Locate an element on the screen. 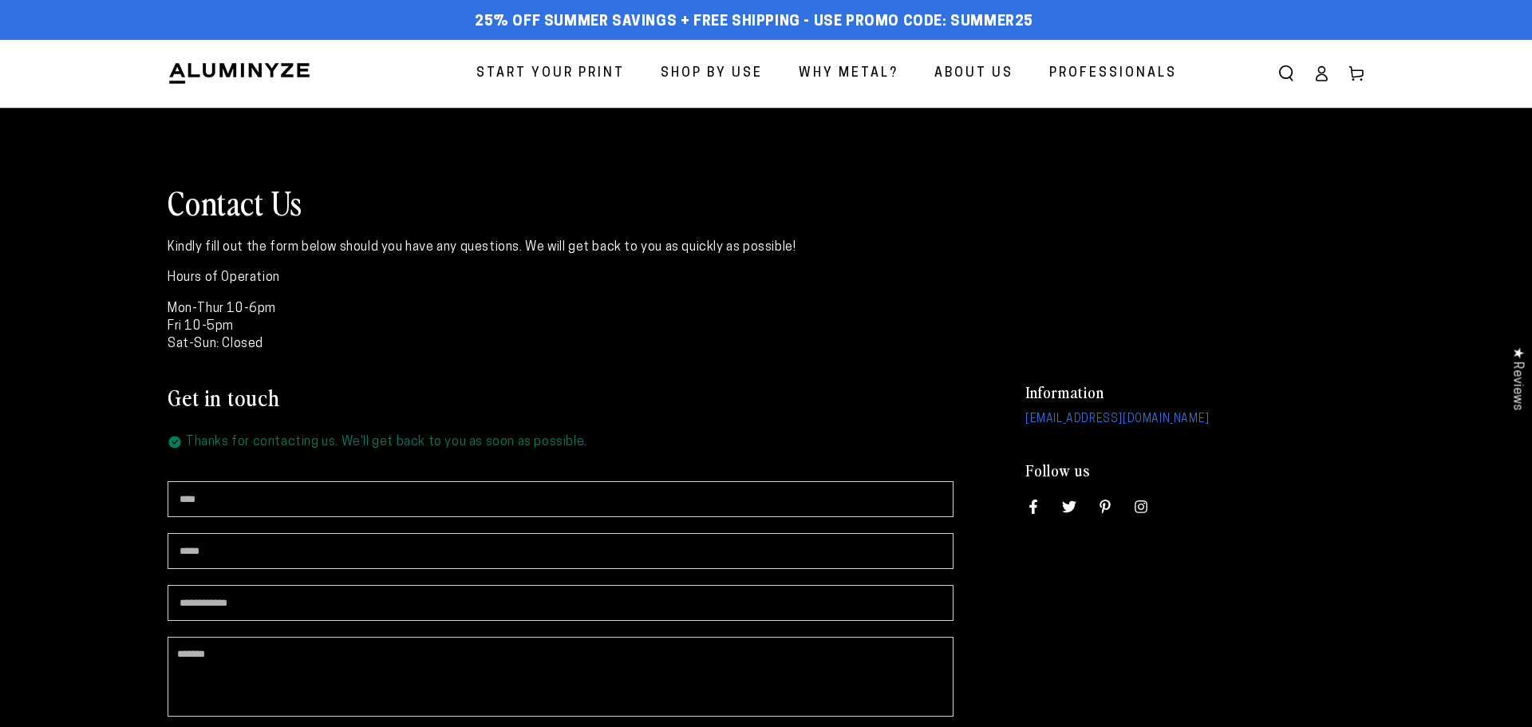  h2: Get in touch is located at coordinates (223, 396).